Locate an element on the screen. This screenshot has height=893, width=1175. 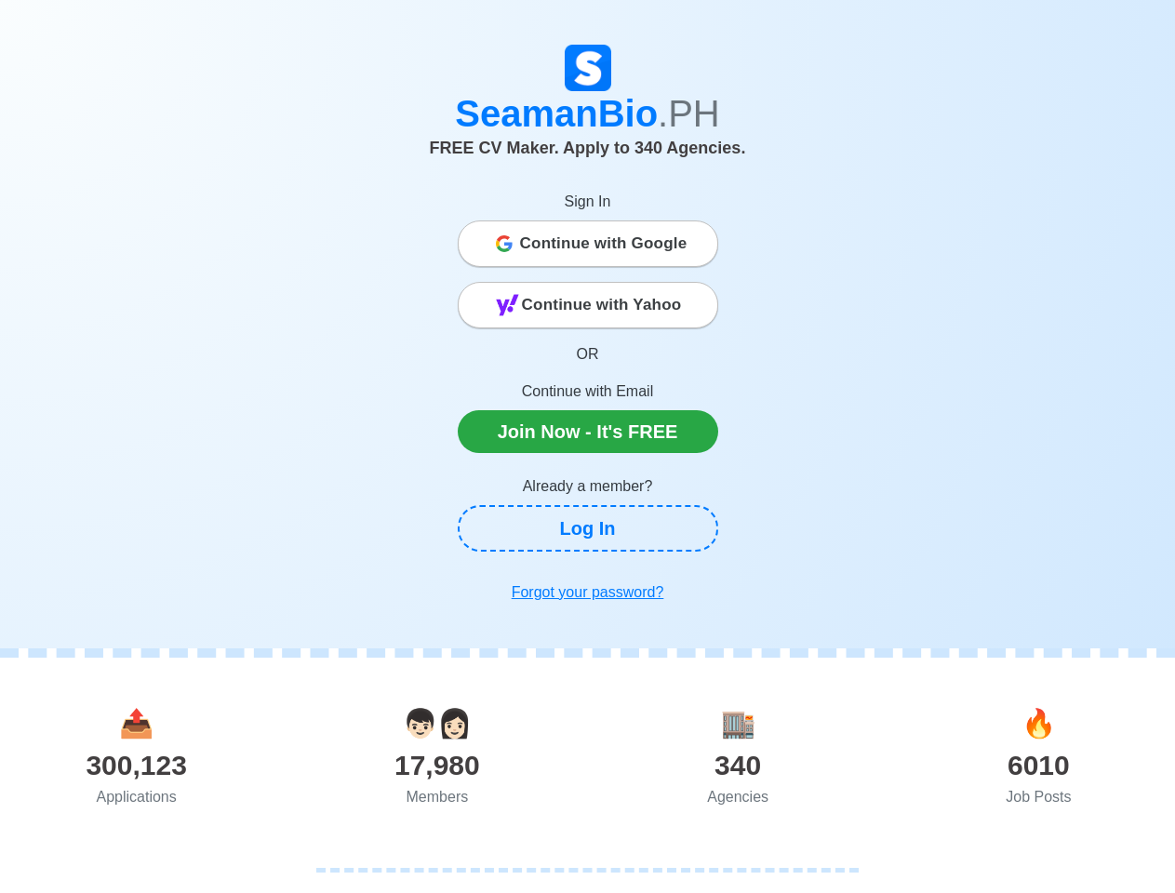
a: Forgot your password? is located at coordinates (588, 593).